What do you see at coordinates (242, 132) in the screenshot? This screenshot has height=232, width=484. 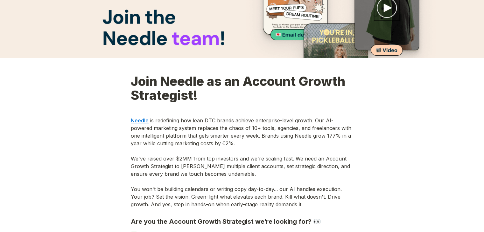 I see `p: is redefining how lean DTC brands achieve enterprise-level growth. Our AI-powered marketing syste...` at bounding box center [242, 132].